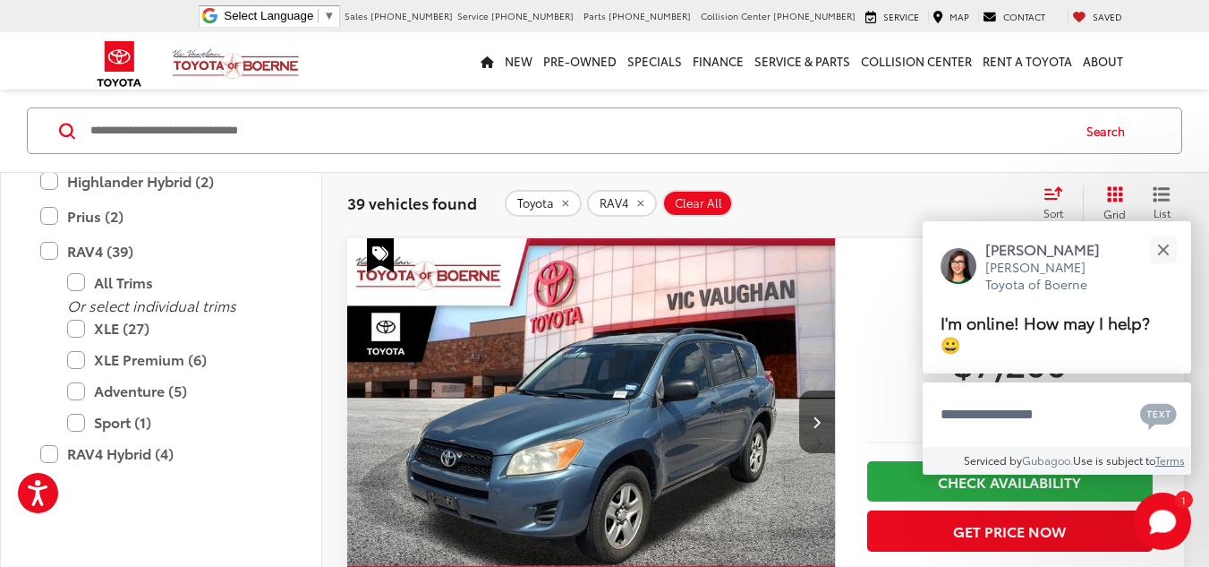  I want to click on span: Serviced by, so click(993, 459).